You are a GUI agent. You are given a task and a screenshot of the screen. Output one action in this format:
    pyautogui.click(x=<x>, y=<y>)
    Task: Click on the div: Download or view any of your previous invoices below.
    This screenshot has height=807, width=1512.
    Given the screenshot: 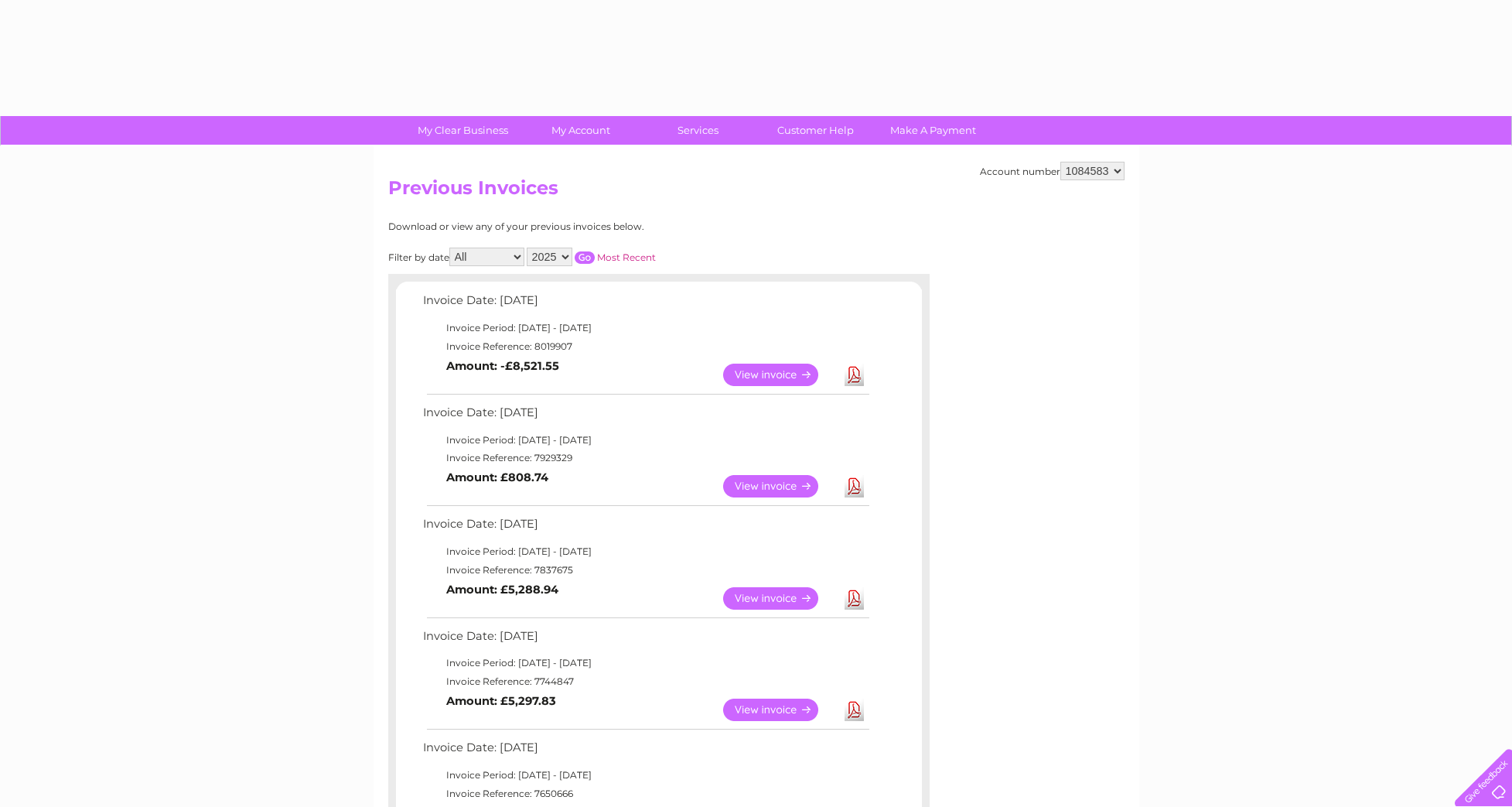 What is the action you would take?
    pyautogui.click(x=591, y=226)
    